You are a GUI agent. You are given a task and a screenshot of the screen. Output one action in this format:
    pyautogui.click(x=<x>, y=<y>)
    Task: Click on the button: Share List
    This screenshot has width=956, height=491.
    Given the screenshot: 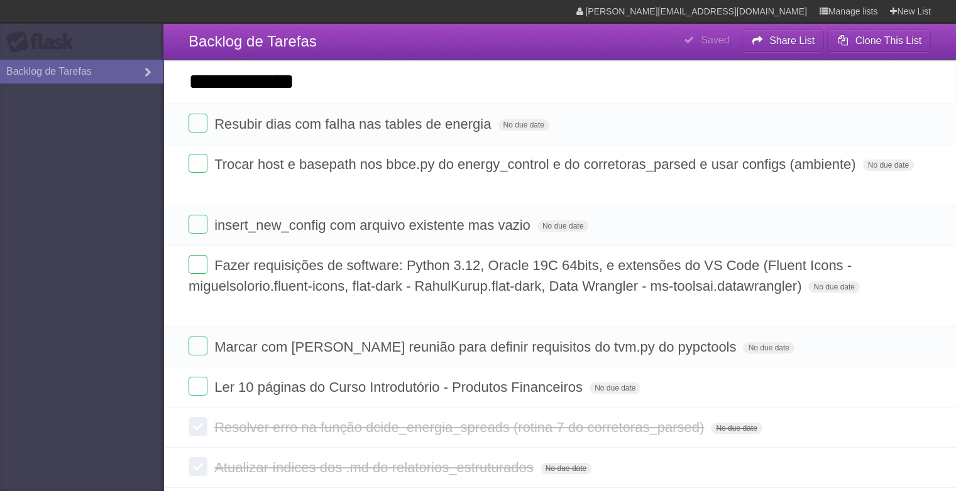 What is the action you would take?
    pyautogui.click(x=783, y=41)
    